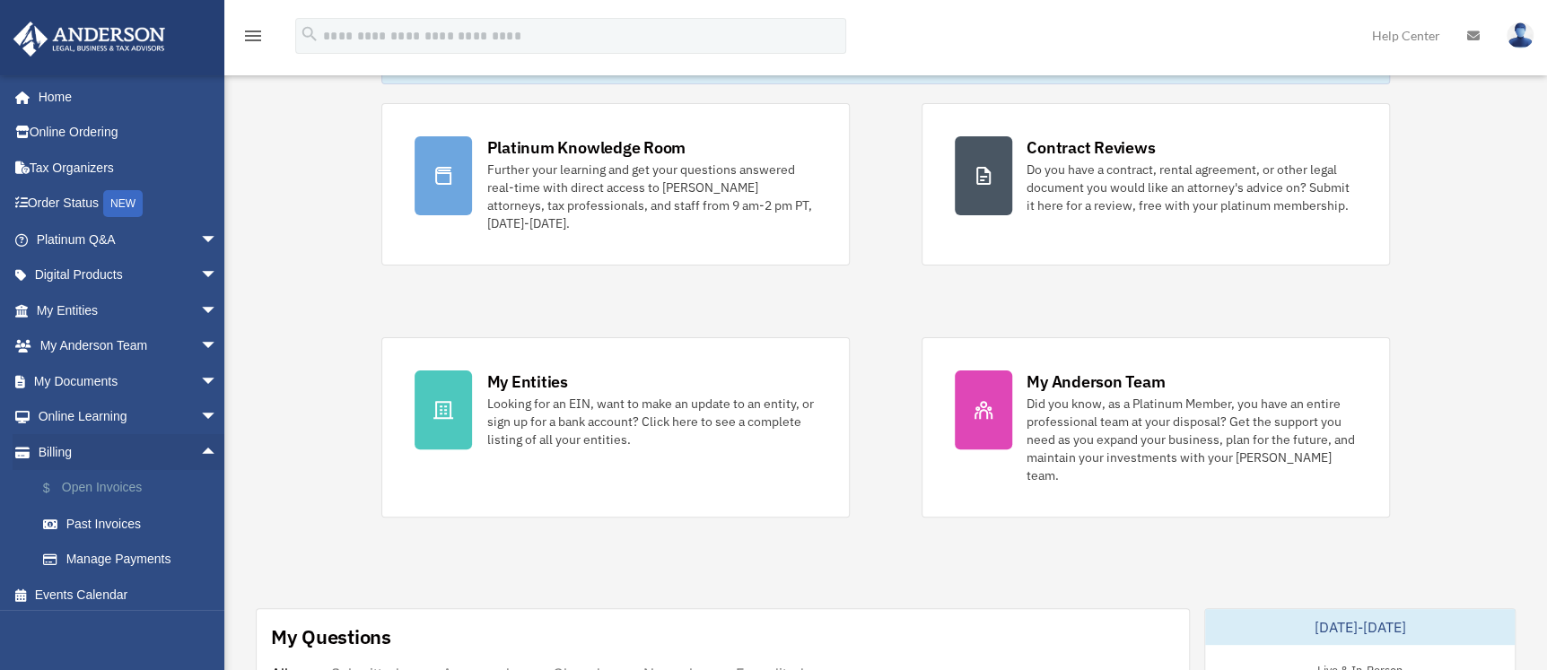  I want to click on a: menu, so click(253, 39).